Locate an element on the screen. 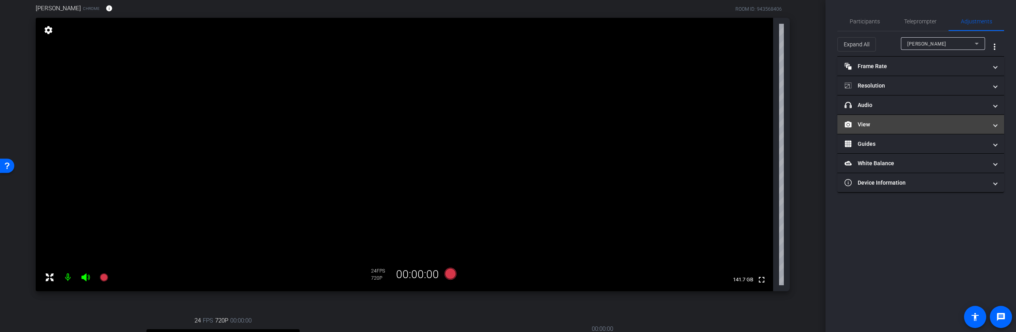  mat-expansion-panel-header: Audio is located at coordinates (920, 105).